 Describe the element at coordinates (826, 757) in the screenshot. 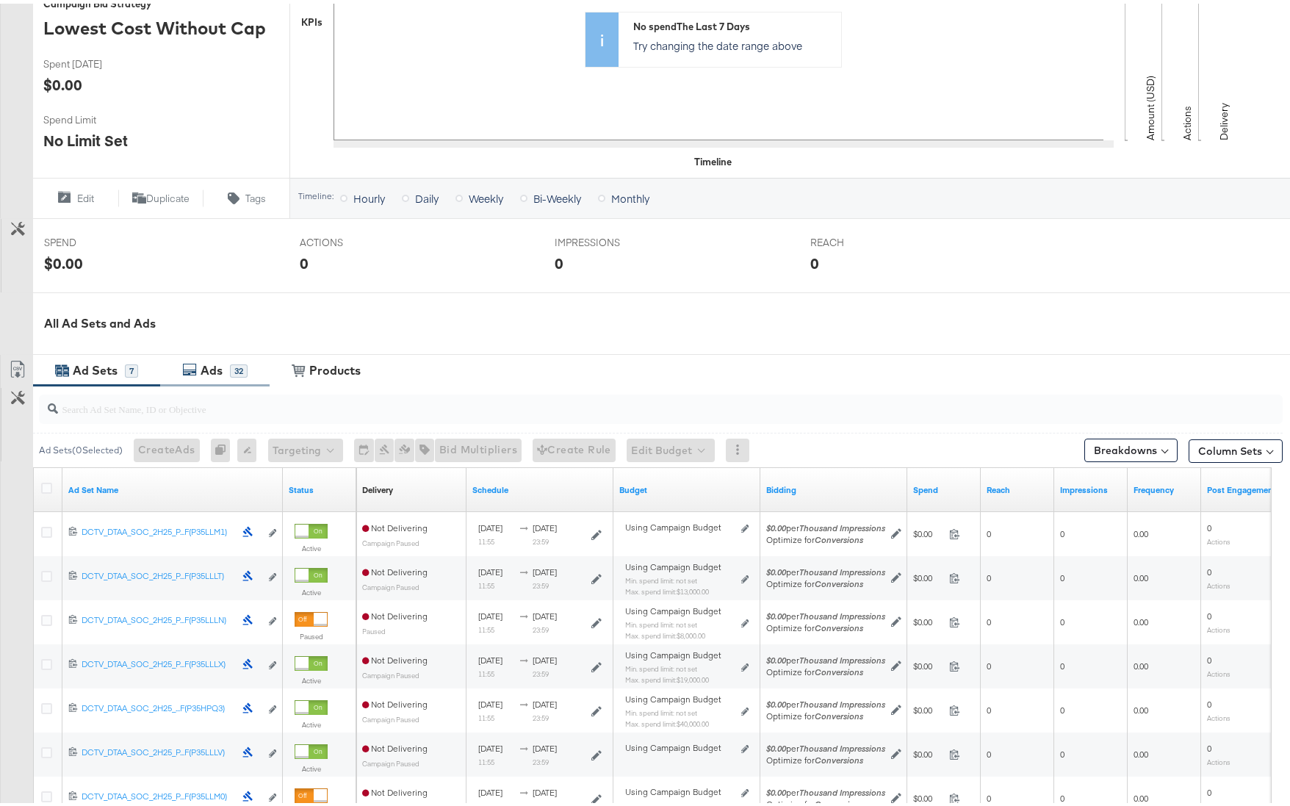

I see `div: Optimize for` at that location.